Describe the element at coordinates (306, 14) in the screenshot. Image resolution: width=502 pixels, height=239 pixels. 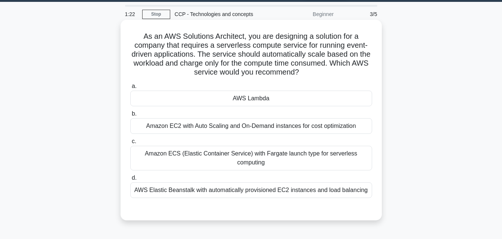
I see `div: Beginner` at that location.